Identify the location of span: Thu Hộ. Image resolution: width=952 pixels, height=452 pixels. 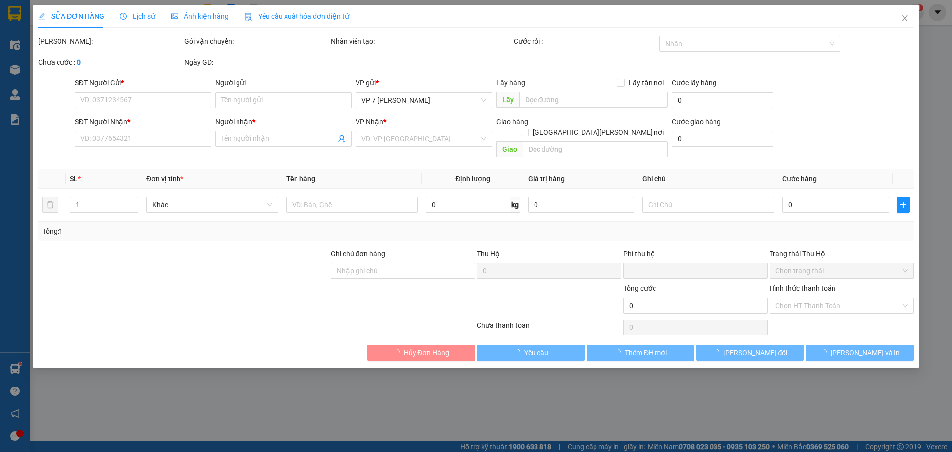
(488, 253).